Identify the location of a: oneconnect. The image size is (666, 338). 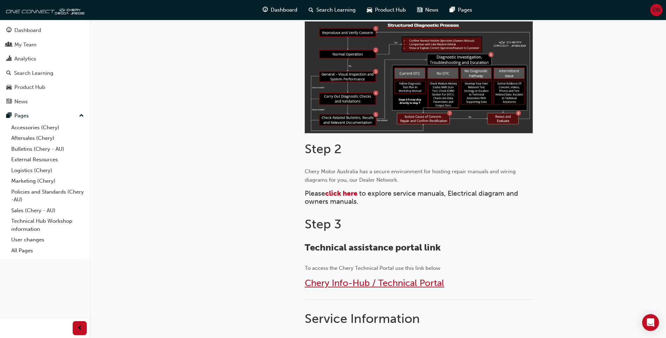
(44, 10).